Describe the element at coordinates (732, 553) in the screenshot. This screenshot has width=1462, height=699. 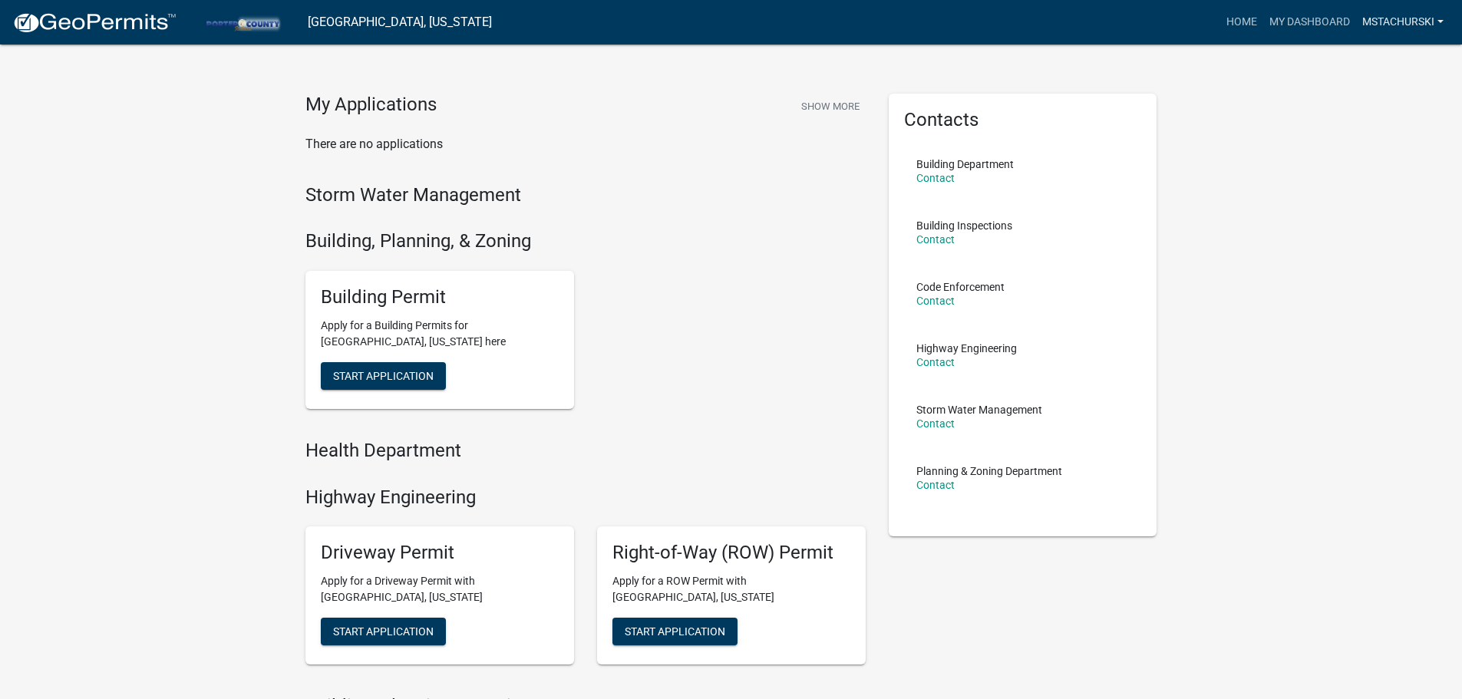
I see `h5: Right-of-Way (ROW) Permit` at that location.